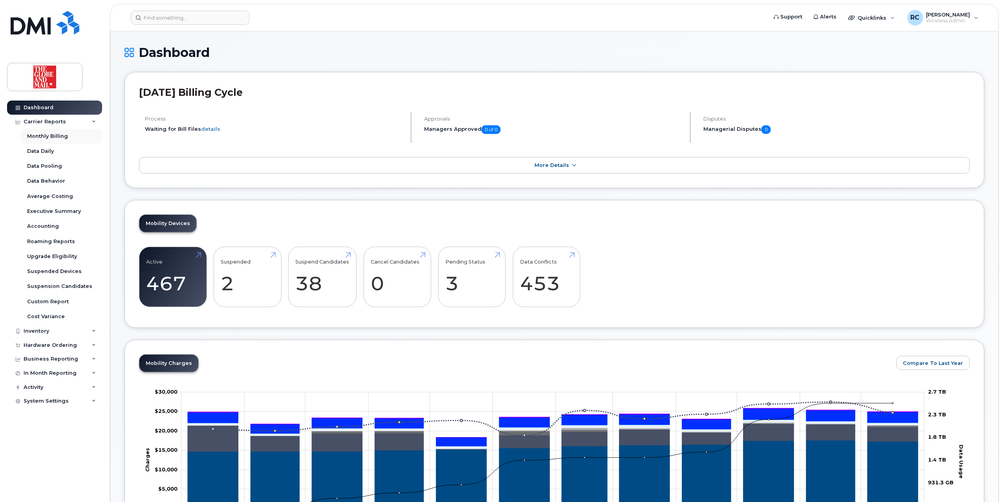 The image size is (1003, 502). What do you see at coordinates (168, 223) in the screenshot?
I see `a: Mobility Devices` at bounding box center [168, 223].